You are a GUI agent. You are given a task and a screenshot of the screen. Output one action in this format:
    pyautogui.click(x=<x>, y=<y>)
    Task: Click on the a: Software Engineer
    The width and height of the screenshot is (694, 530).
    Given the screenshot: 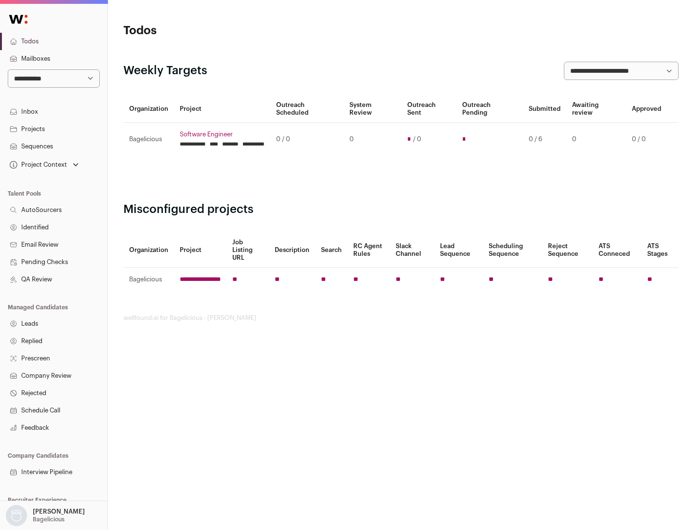 What is the action you would take?
    pyautogui.click(x=222, y=134)
    